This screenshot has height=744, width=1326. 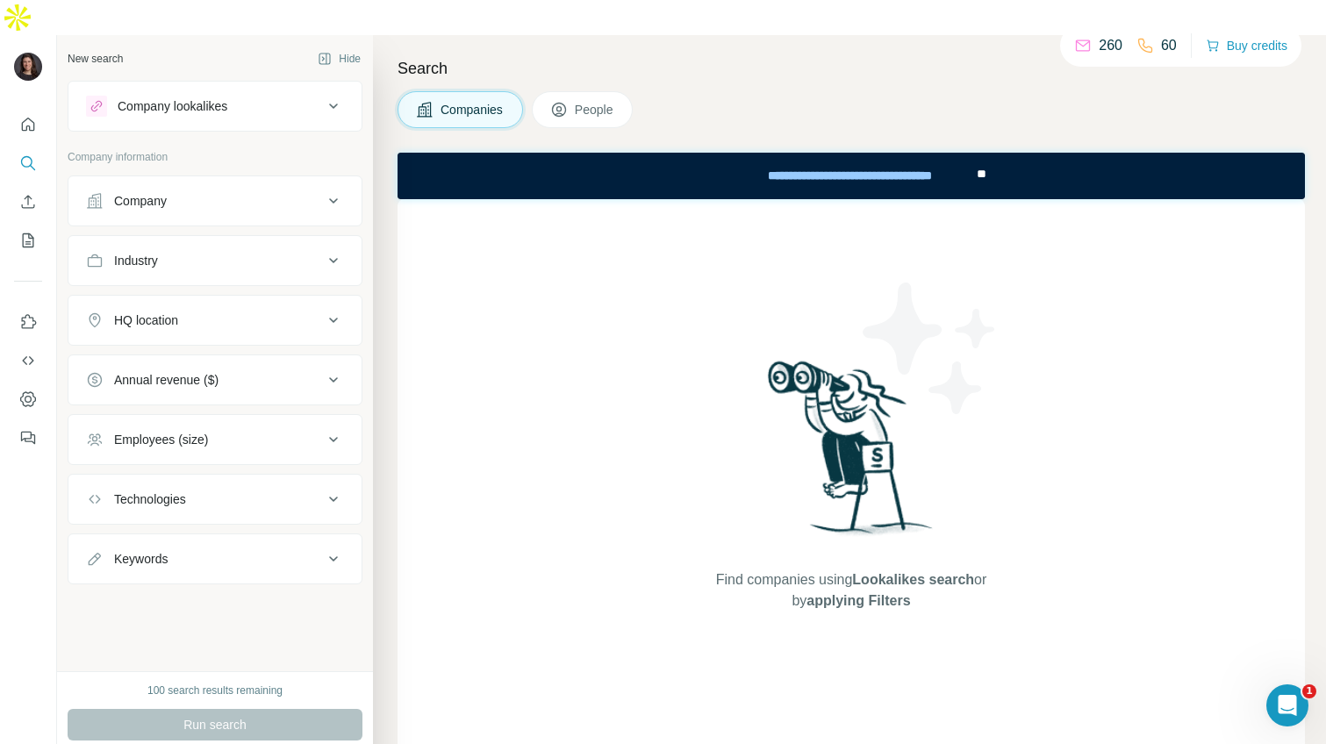 I want to click on div: Upgrade plan for full access to Surfe, so click(x=452, y=23).